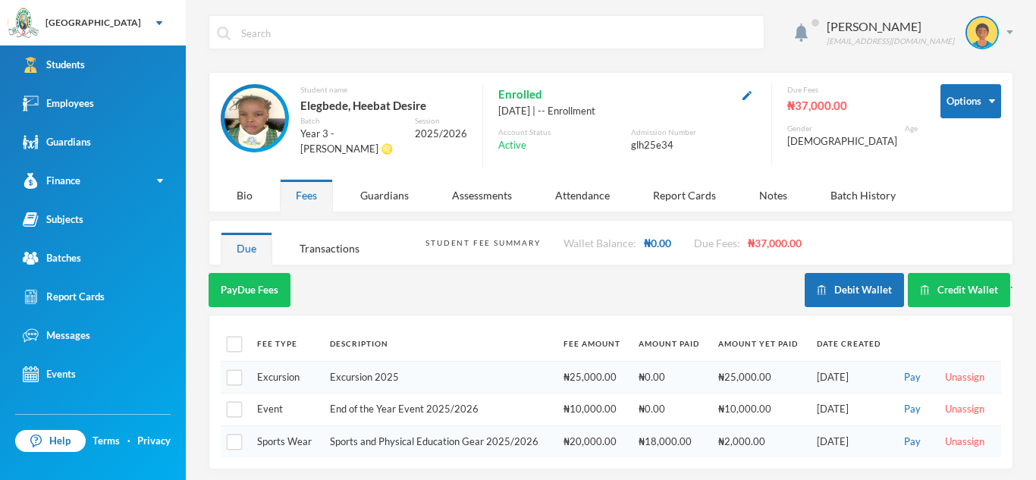 Image resolution: width=1036 pixels, height=480 pixels. Describe the element at coordinates (693, 146) in the screenshot. I see `div: glh25e34` at that location.